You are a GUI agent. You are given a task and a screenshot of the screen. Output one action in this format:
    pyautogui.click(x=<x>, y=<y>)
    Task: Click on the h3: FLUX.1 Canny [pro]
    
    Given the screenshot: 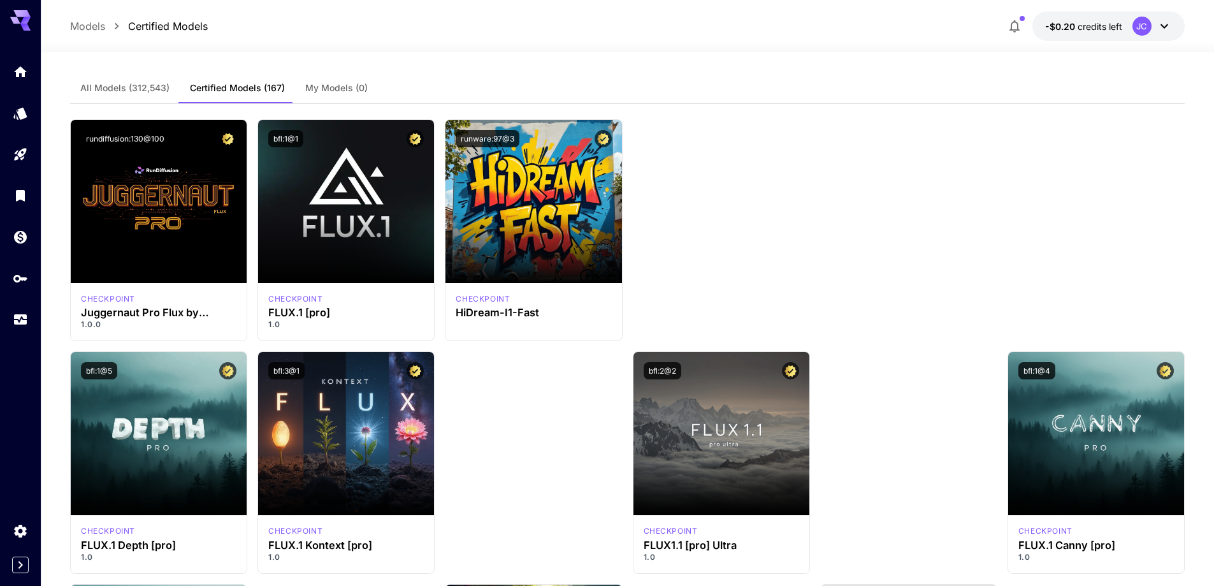 What is the action you would take?
    pyautogui.click(x=1097, y=545)
    